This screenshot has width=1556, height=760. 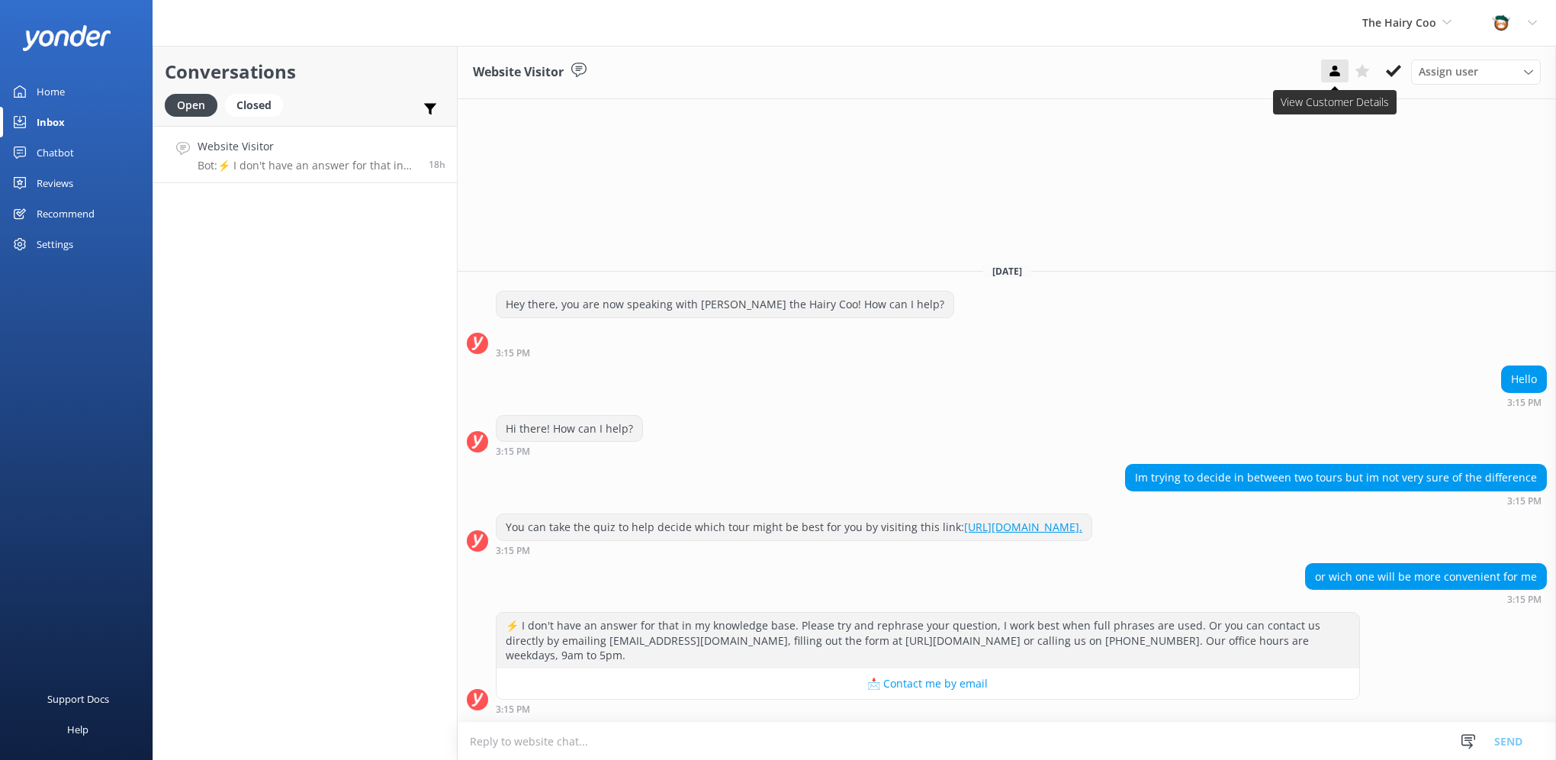 I want to click on div: Hi there! How can I help?, so click(x=569, y=429).